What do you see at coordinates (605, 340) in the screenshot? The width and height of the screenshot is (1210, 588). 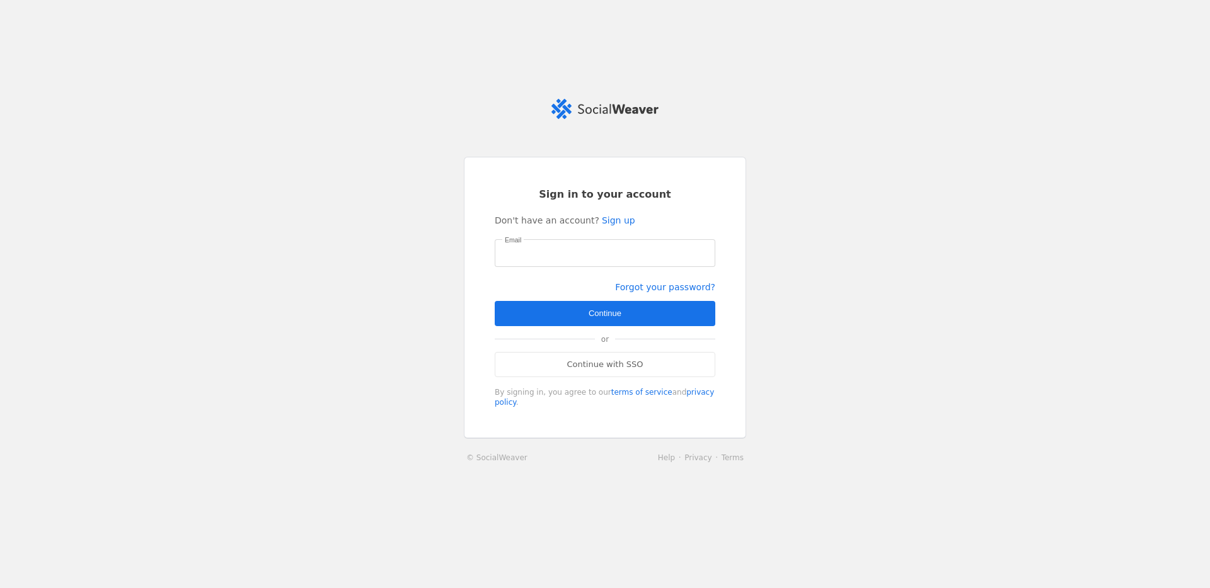 I see `span: or` at bounding box center [605, 340].